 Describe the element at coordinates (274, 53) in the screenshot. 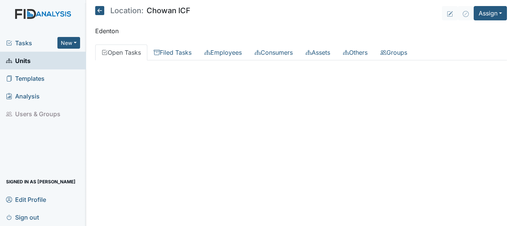

I see `a: Consumers` at that location.